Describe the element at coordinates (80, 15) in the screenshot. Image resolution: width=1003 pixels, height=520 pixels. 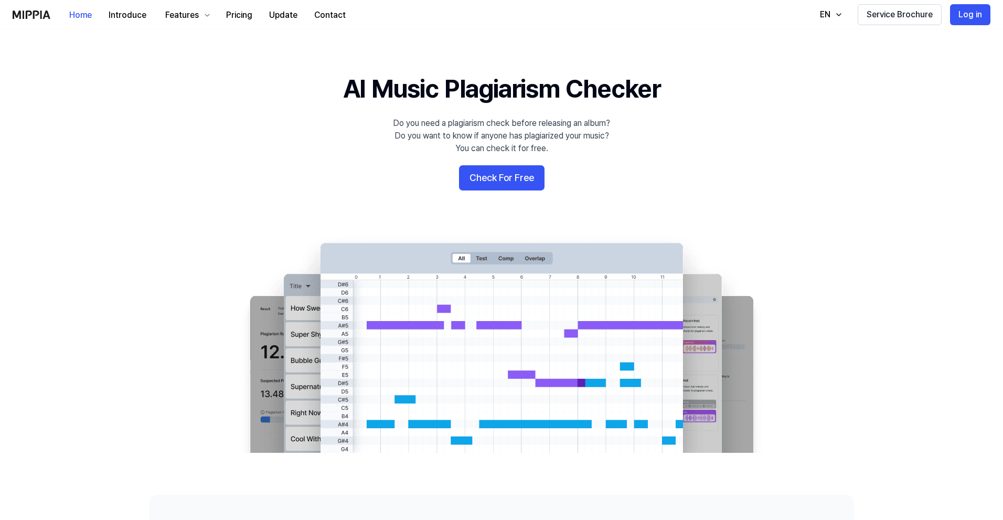
I see `button: Home` at that location.